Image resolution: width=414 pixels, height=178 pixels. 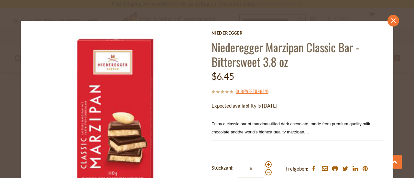 What do you see at coordinates (297, 169) in the screenshot?
I see `span: Freigeben:` at bounding box center [297, 169].